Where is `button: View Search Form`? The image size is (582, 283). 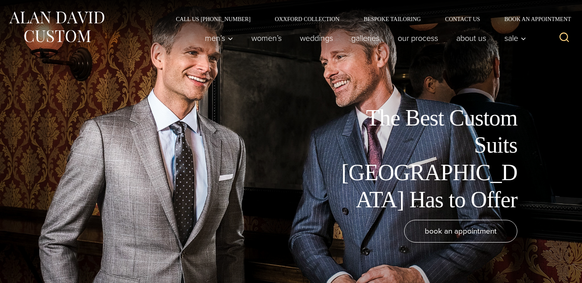 button: View Search Form is located at coordinates (565, 38).